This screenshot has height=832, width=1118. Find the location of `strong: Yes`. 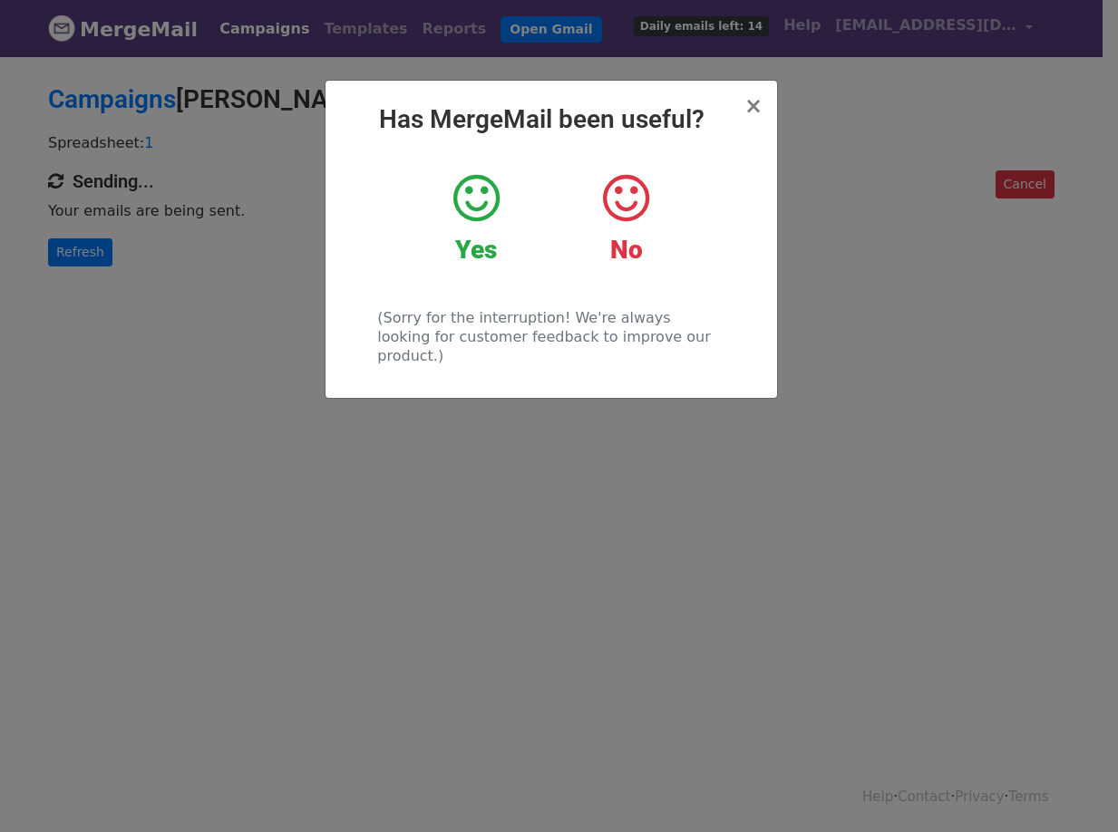

strong: Yes is located at coordinates (476, 249).